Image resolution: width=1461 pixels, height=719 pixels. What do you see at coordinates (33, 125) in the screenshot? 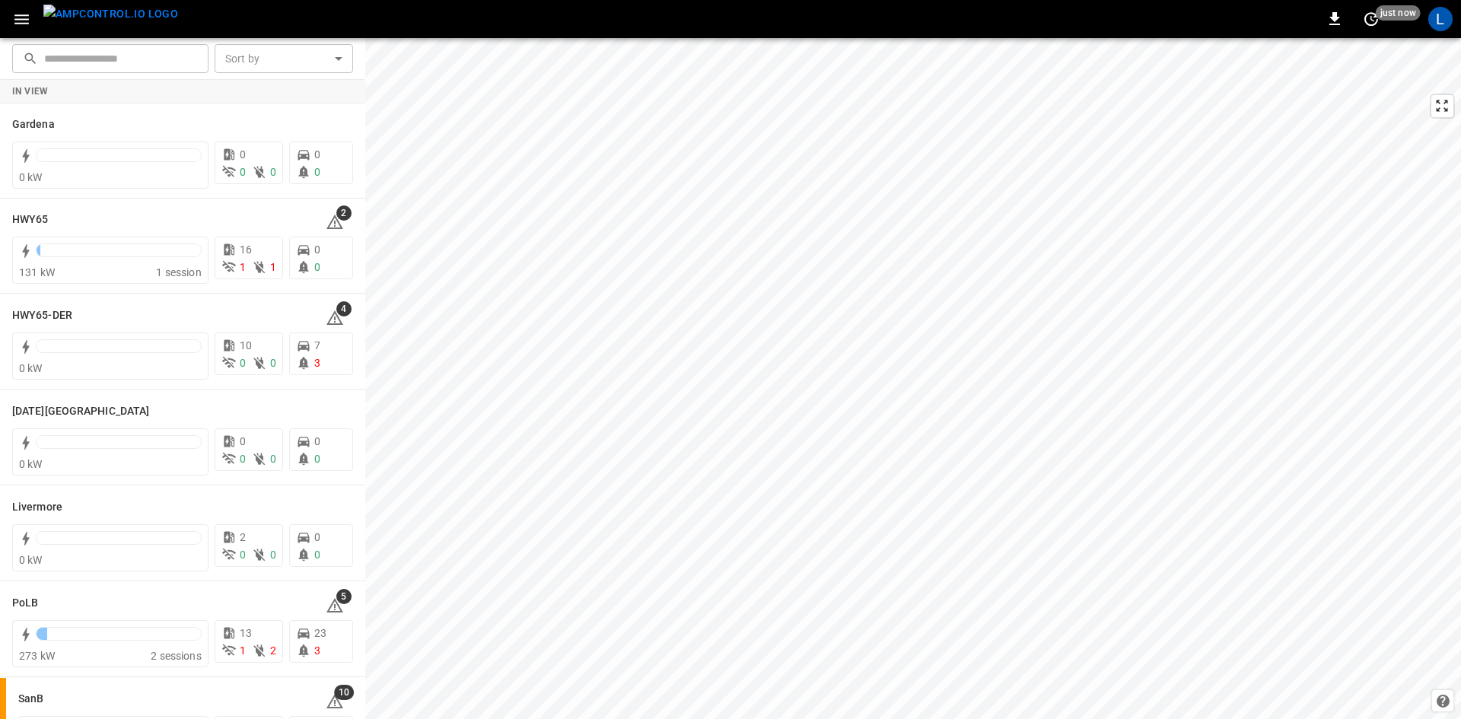
I see `h6: Gardena` at bounding box center [33, 125].